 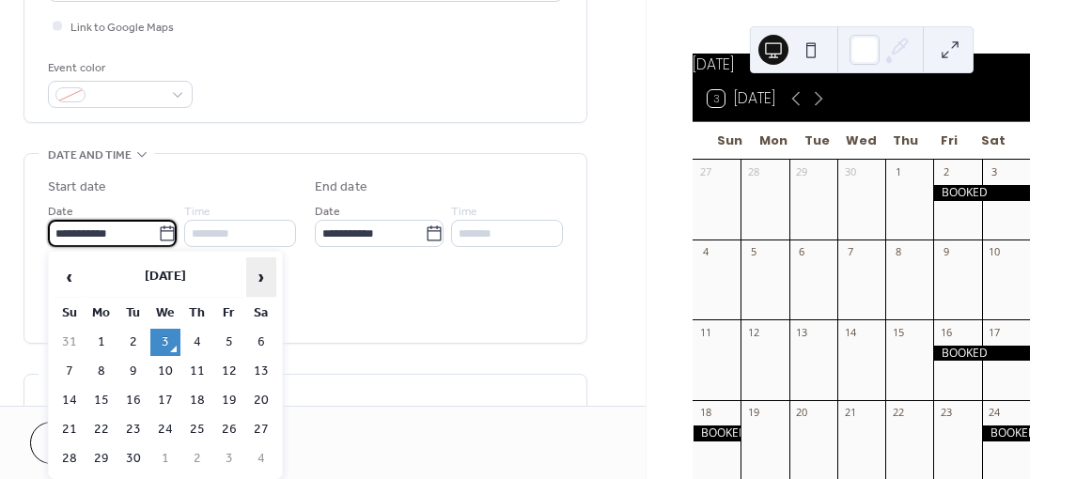 What do you see at coordinates (705, 252) in the screenshot?
I see `div: 4` at bounding box center [705, 252].